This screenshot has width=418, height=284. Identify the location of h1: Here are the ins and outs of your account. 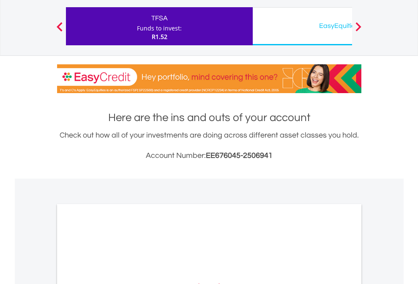
(209, 118).